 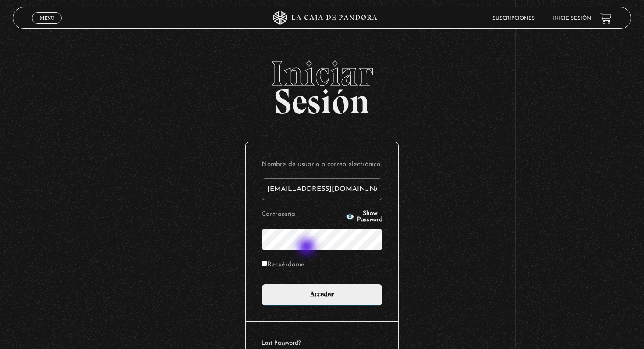 I want to click on a: Inicie sesión, so click(x=572, y=18).